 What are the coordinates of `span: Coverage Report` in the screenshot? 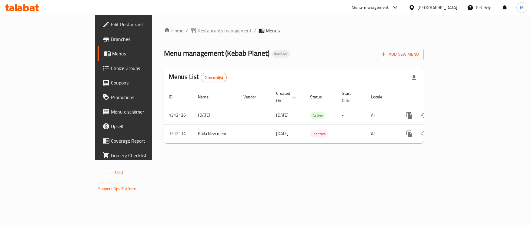 It's located at (145, 141).